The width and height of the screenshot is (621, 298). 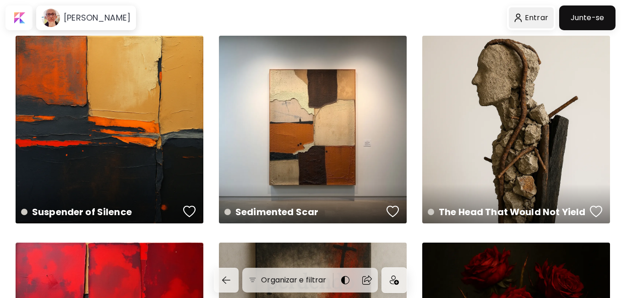 I want to click on a: Suspender of Silencefavoriteshttps://cdn.kaleido.art/CDN/Artwork/174959/Primary/medium.webp?updat..., so click(x=109, y=130).